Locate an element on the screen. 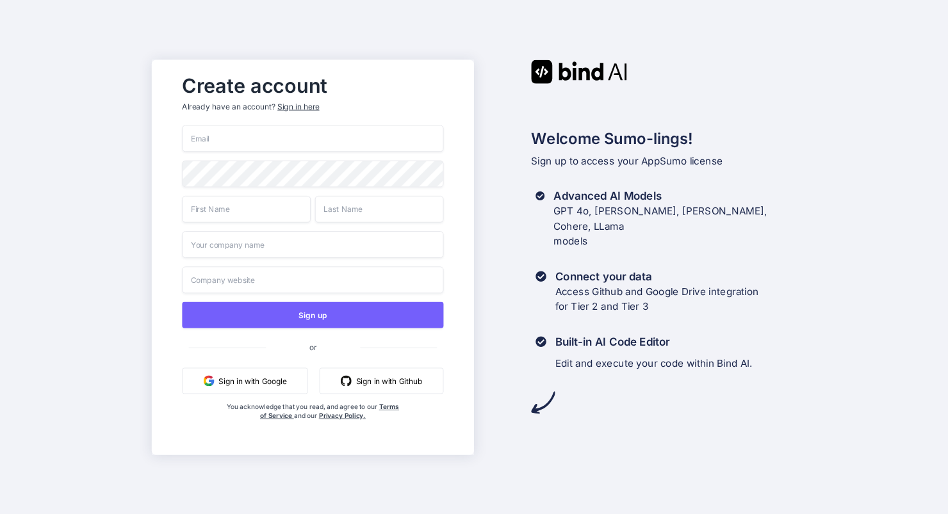 Image resolution: width=948 pixels, height=514 pixels. input: First Name is located at coordinates (246, 209).